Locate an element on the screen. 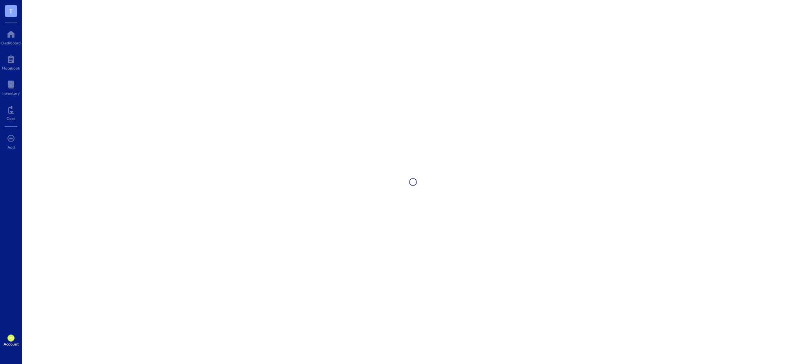 This screenshot has height=364, width=804. div: Account is located at coordinates (11, 344).